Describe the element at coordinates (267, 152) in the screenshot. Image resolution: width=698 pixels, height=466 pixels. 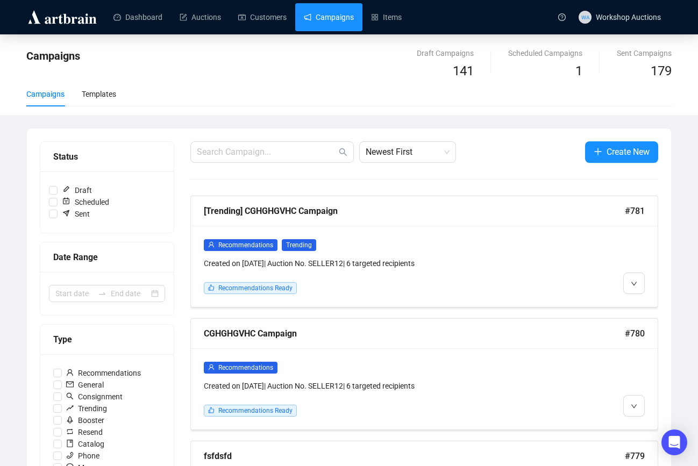
I see `input: Search Campaign...` at that location.